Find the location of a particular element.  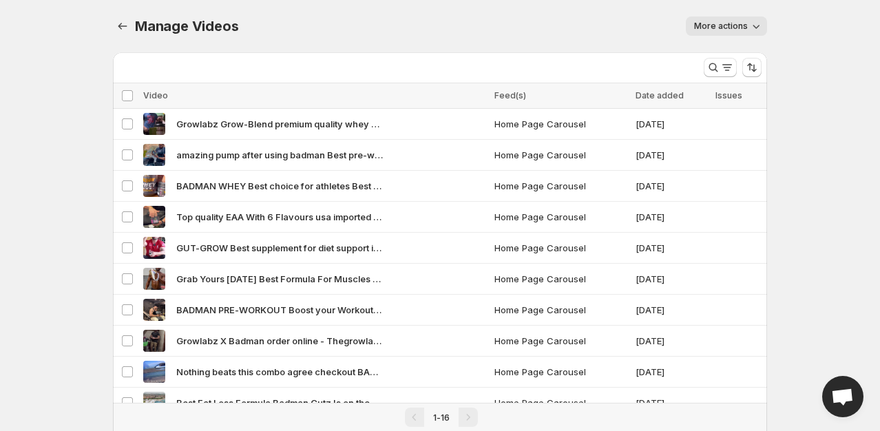

img: amazing pump after using badman Best pre-workout 50 servings 400G Pump Focus Energy strength perf... is located at coordinates (154, 155).